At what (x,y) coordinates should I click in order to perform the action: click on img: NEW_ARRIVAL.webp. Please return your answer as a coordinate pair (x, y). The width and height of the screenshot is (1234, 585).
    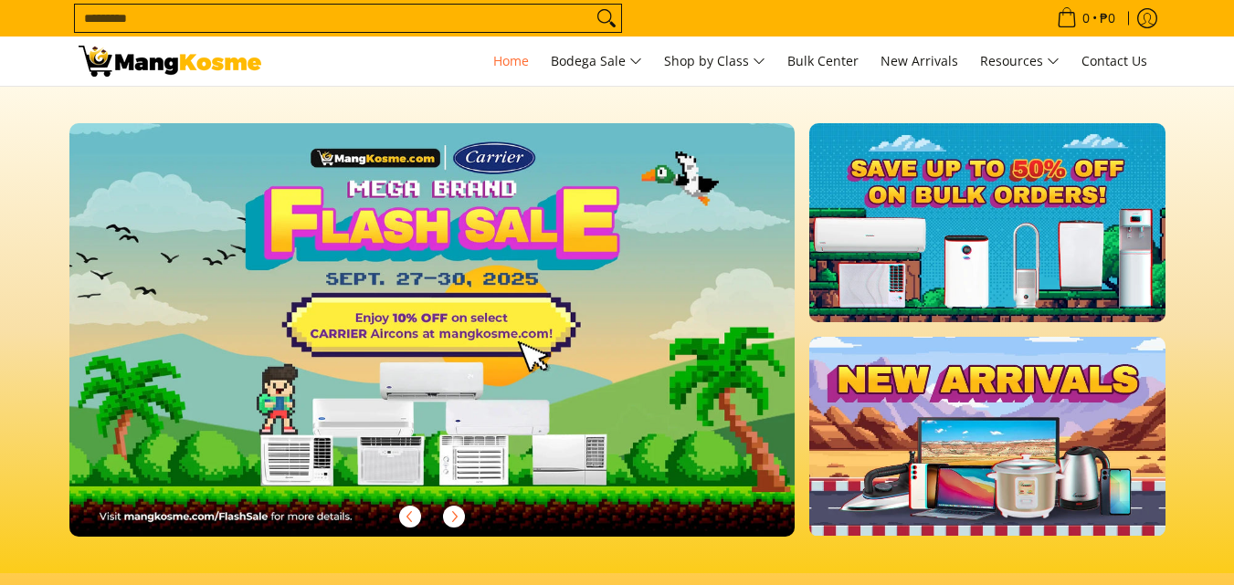
    Looking at the image, I should click on (986, 437).